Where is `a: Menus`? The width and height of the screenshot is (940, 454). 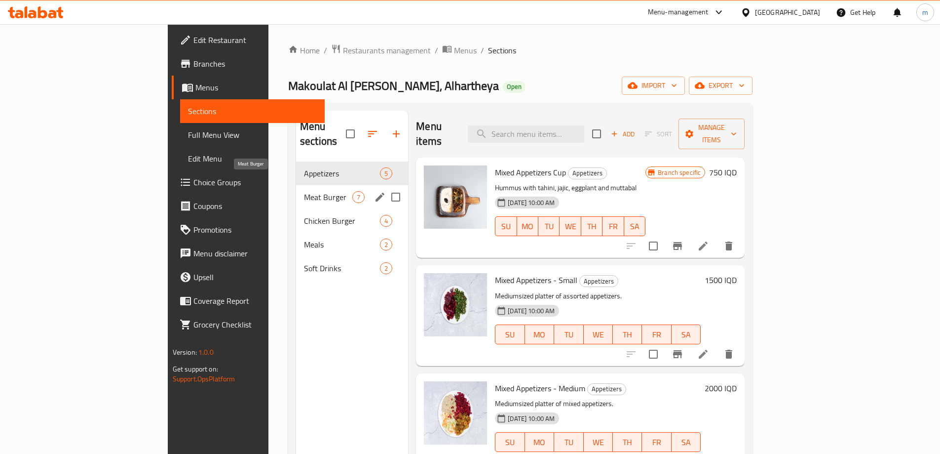 a: Menus is located at coordinates (460, 50).